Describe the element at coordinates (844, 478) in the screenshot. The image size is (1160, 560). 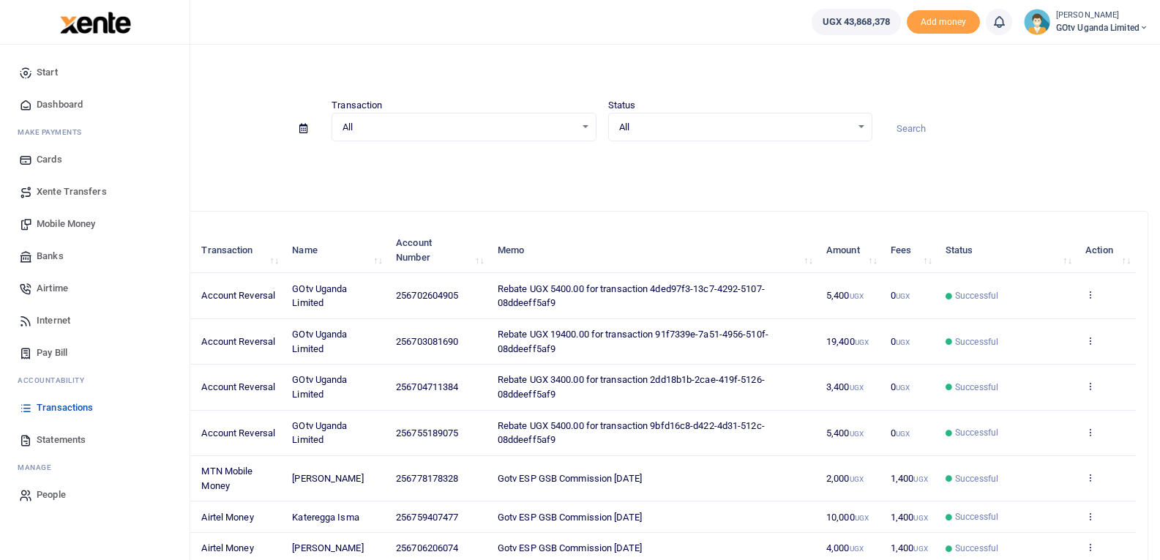
I see `span: 2,000` at that location.